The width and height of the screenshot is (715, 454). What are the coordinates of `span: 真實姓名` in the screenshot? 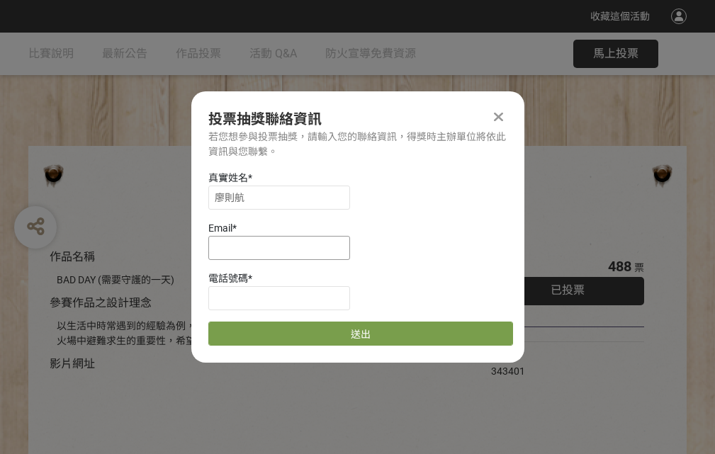 It's located at (228, 178).